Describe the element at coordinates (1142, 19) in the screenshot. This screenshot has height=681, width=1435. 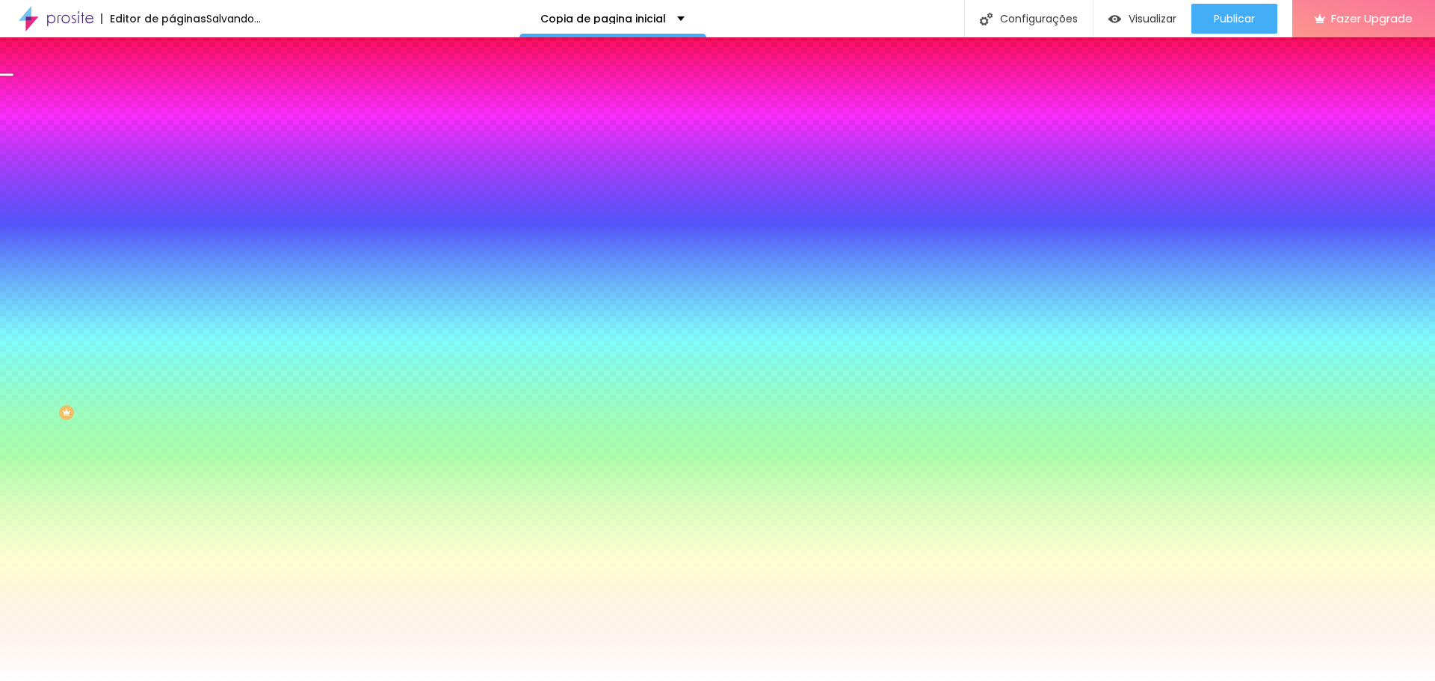
I see `button: Visualizar` at that location.